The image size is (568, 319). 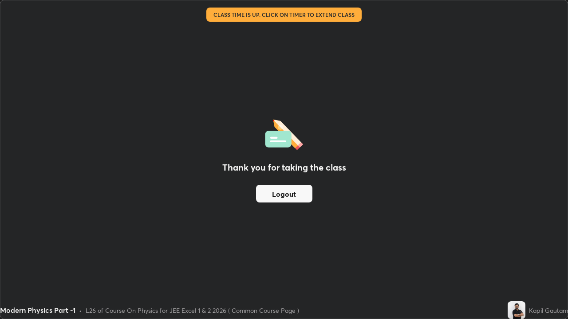 I want to click on div: Kapil Gautam, so click(x=548, y=310).